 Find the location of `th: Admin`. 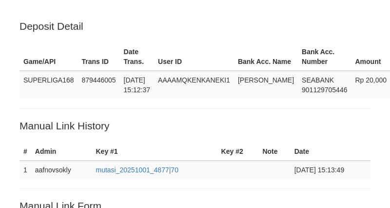

th: Admin is located at coordinates (61, 151).